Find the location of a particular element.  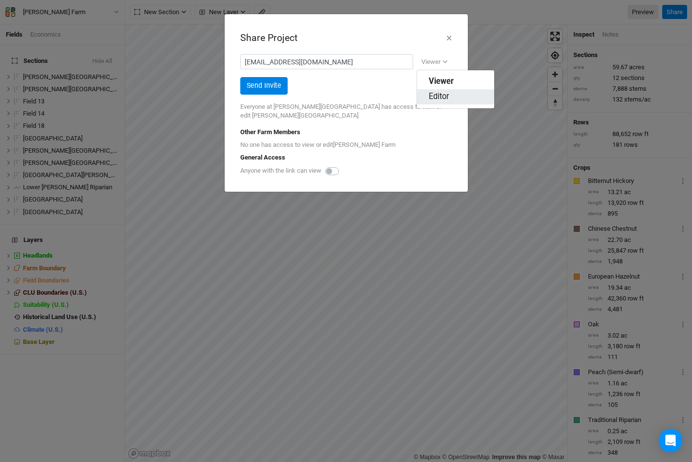

label: Anyone with the link can view is located at coordinates (281, 171).